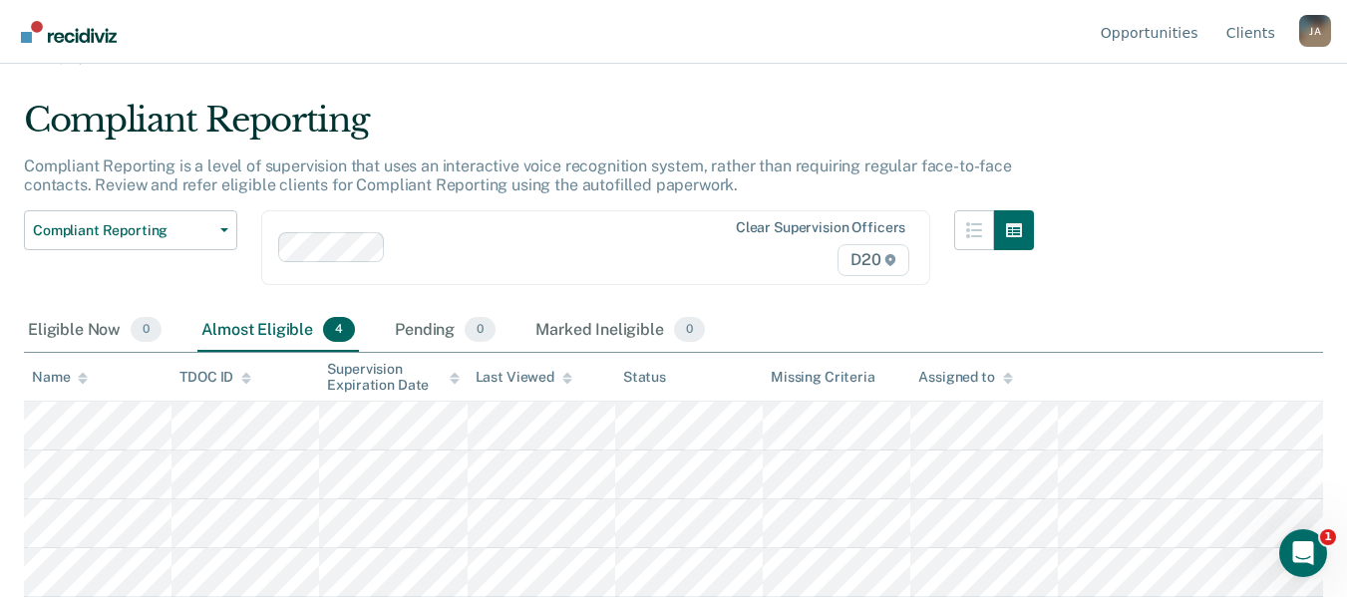  What do you see at coordinates (965, 377) in the screenshot?
I see `div: Assigned to` at bounding box center [965, 377].